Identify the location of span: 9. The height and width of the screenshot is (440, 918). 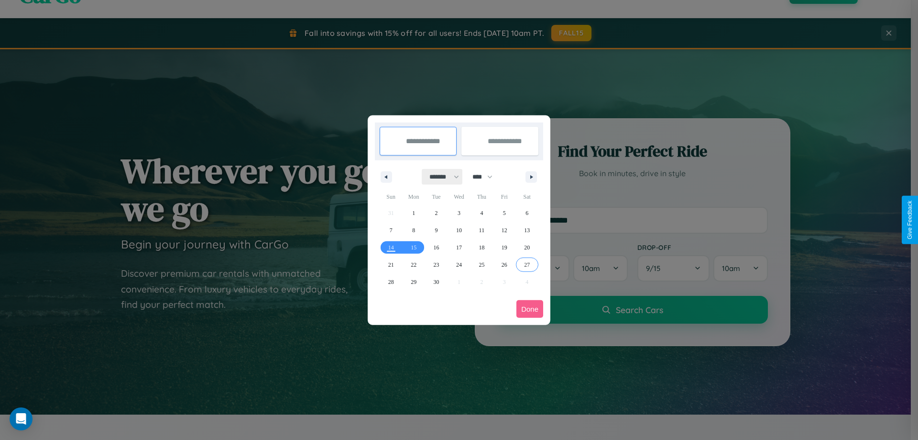
(437, 230).